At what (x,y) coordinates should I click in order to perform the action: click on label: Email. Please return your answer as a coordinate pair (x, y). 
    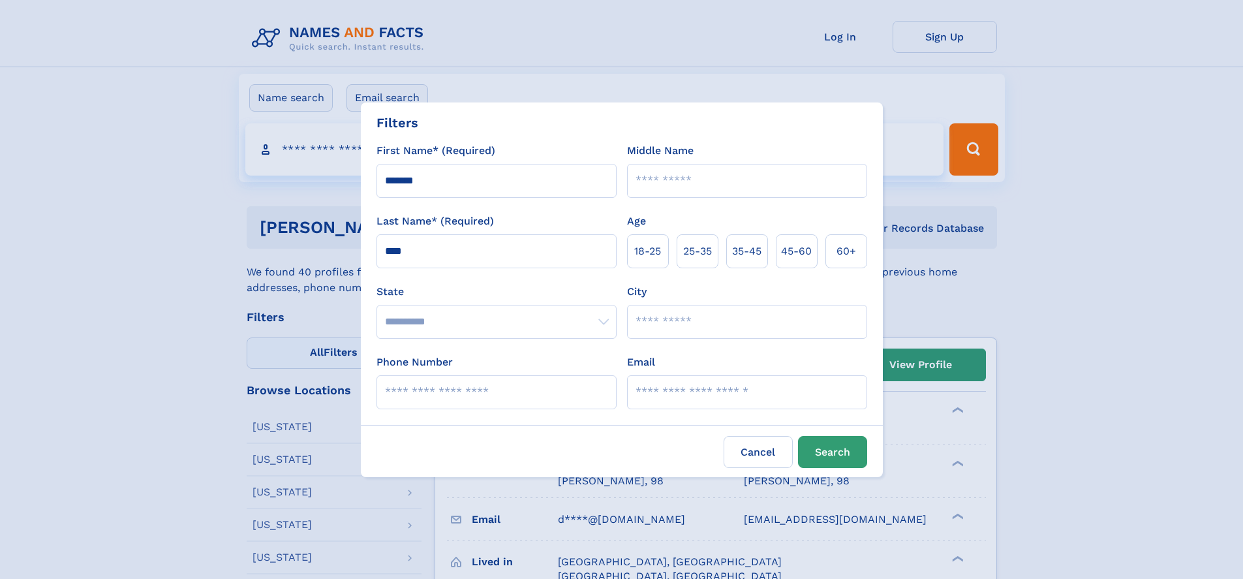
    Looking at the image, I should click on (641, 362).